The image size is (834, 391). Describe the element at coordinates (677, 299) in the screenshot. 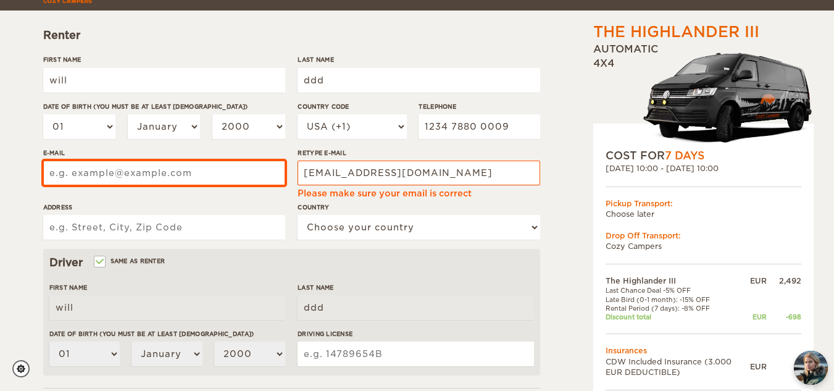

I see `td: Late Bird (0-1 month): -15% OFF` at that location.